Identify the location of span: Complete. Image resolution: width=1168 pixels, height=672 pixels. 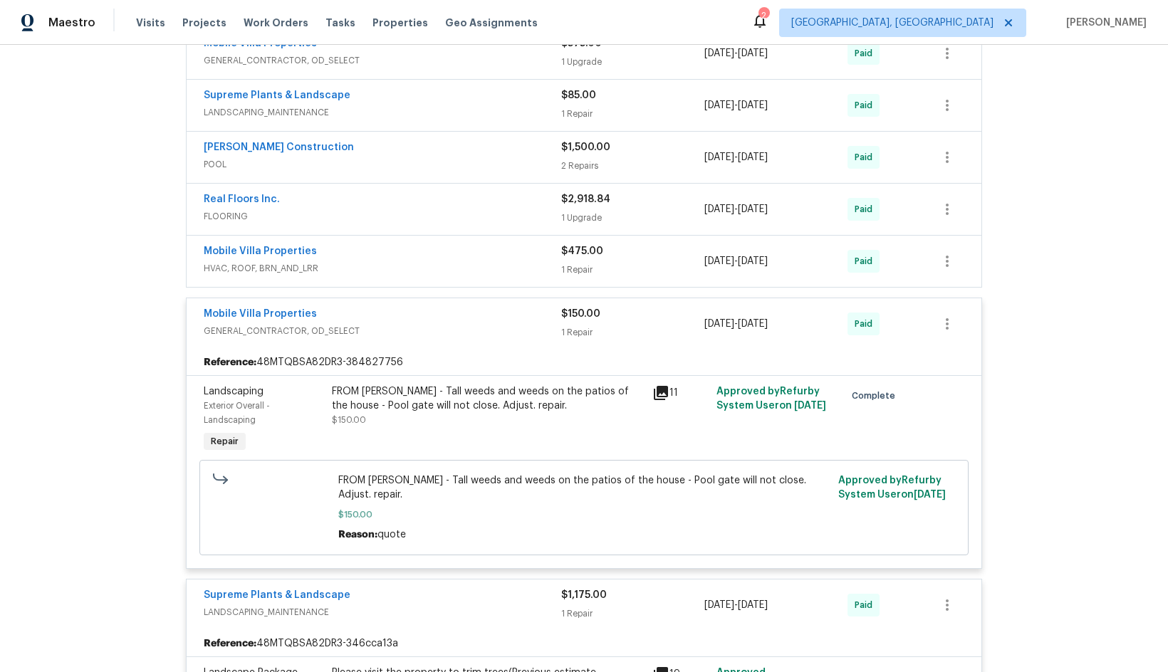
(876, 396).